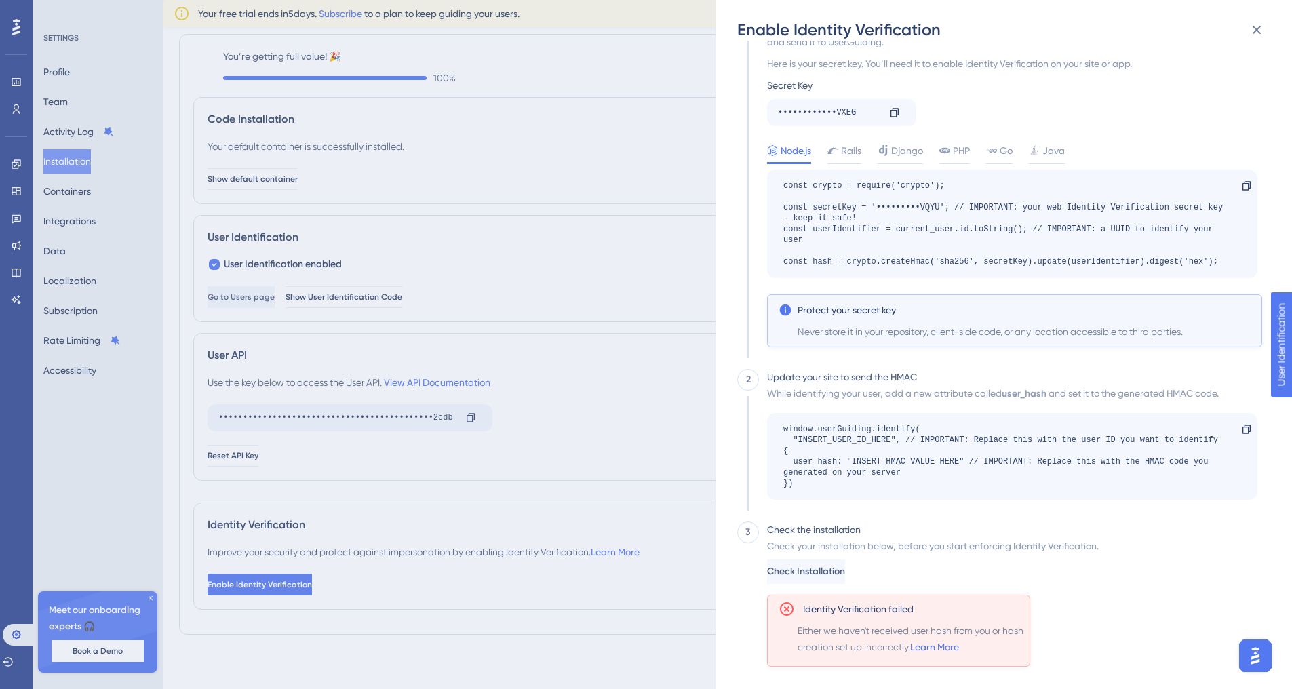  Describe the element at coordinates (935, 647) in the screenshot. I see `a: Learn More` at that location.